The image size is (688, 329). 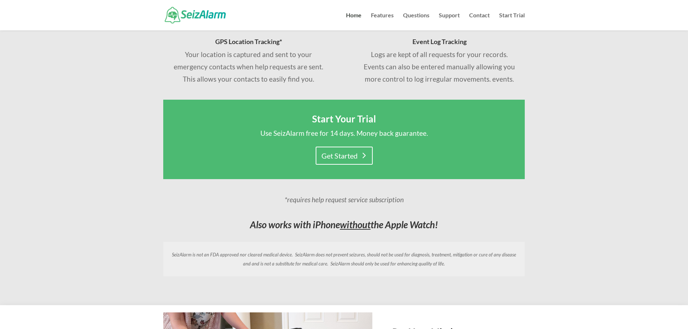 I want to click on a: Features, so click(x=382, y=21).